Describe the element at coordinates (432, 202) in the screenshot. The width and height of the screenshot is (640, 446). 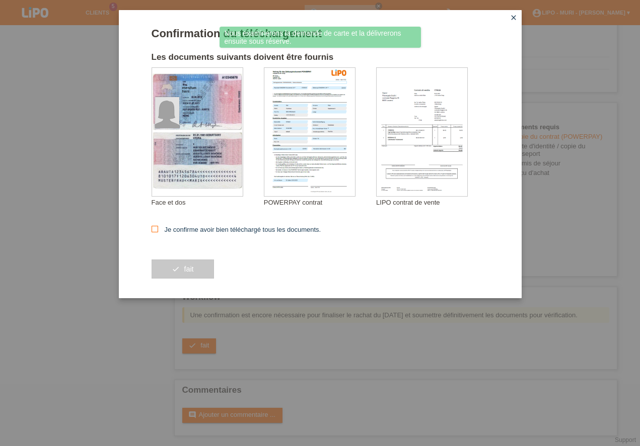
I see `div: LIPO contrat de vente` at that location.